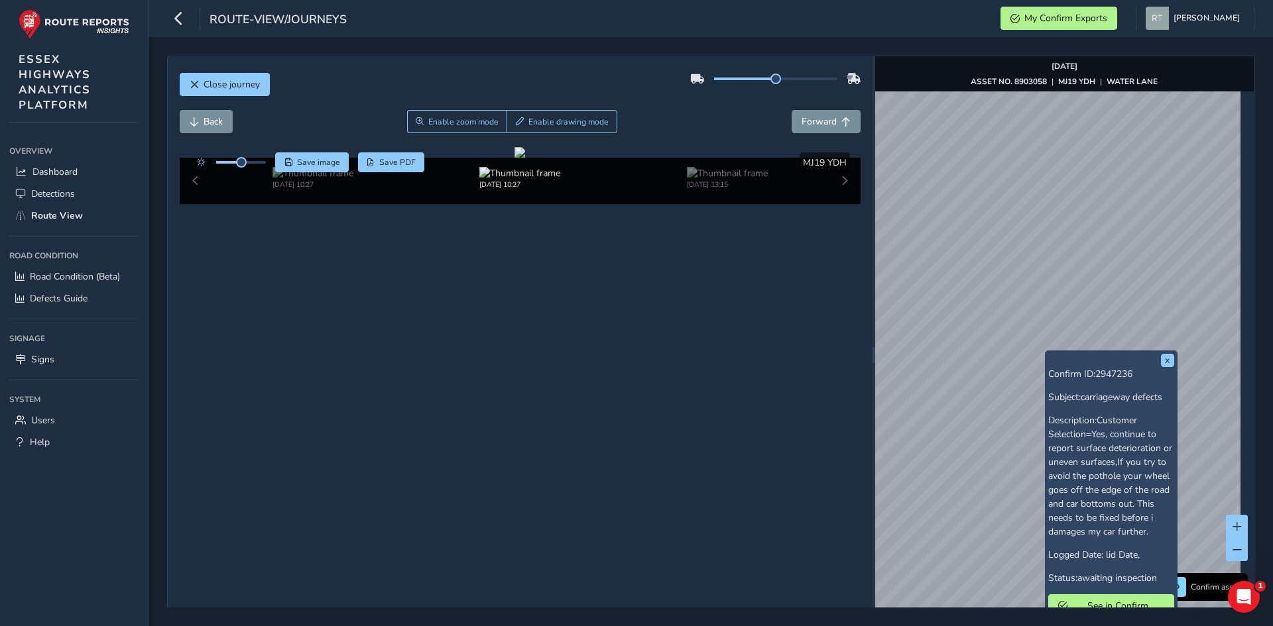  I want to click on p: Status:, so click(1111, 578).